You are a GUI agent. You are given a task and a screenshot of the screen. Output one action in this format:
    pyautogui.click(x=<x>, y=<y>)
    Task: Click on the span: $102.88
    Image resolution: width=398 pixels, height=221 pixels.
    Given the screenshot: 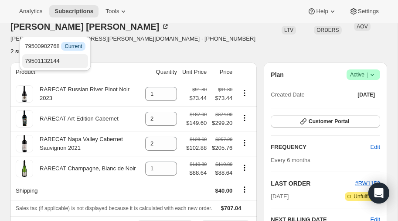 What is the action you would take?
    pyautogui.click(x=196, y=148)
    